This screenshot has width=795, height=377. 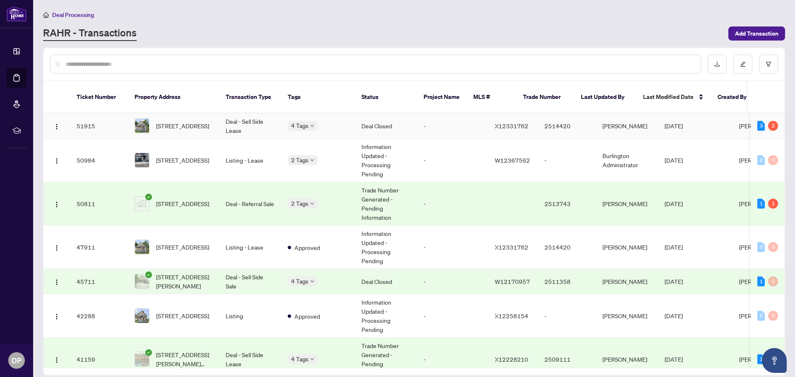 What do you see at coordinates (512, 316) in the screenshot?
I see `span: X12258154` at bounding box center [512, 316].